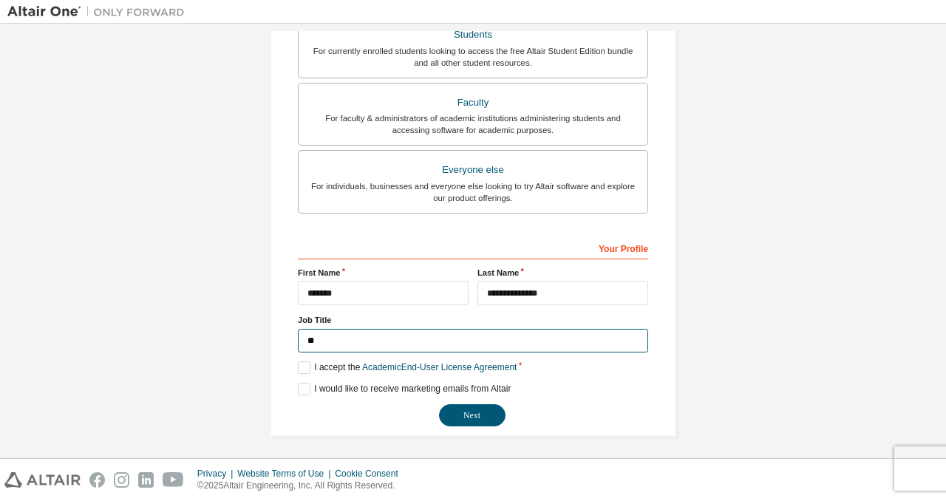  Describe the element at coordinates (473, 57) in the screenshot. I see `div: For currently enrolled students looking to access the free Altair Student Edition bundle and all ...` at that location.